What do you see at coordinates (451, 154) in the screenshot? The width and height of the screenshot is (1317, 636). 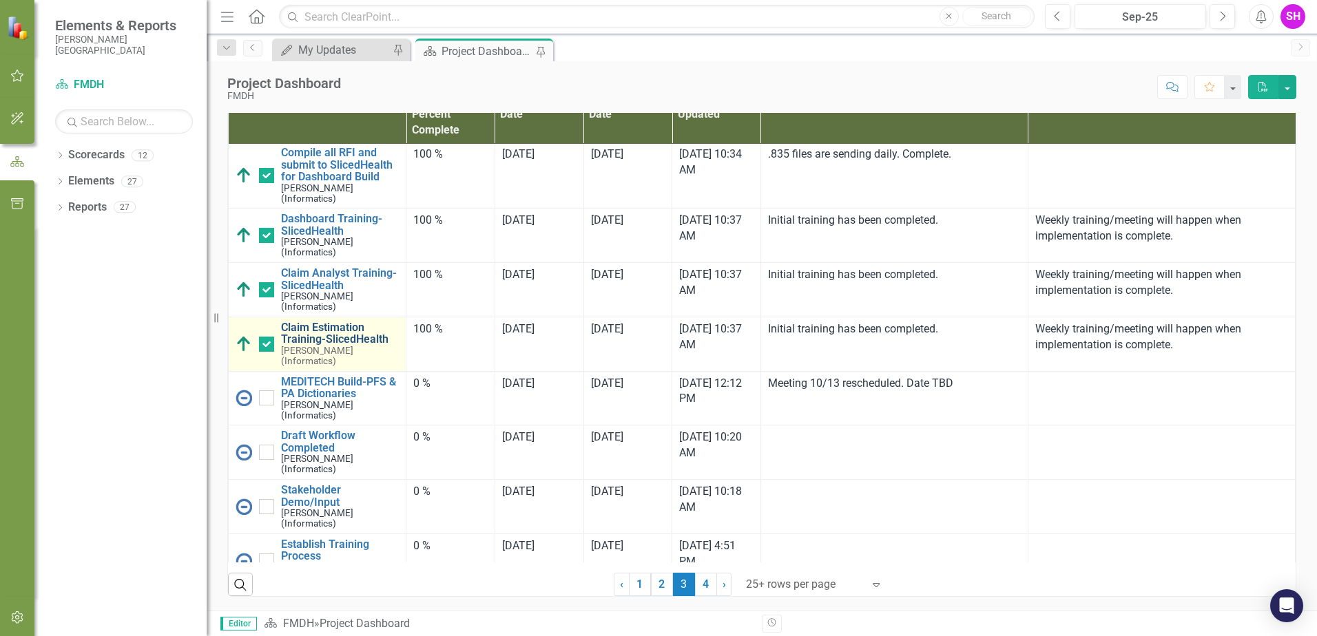 I see `div: 100 %` at bounding box center [451, 154].